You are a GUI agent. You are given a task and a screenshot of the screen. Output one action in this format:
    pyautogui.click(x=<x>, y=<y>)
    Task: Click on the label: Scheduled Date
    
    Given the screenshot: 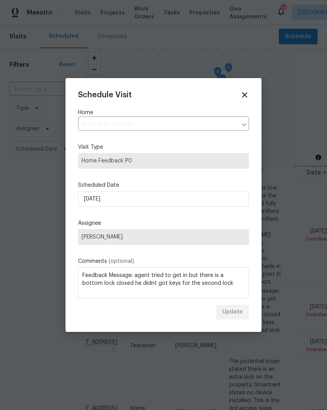 What is the action you would take?
    pyautogui.click(x=163, y=185)
    